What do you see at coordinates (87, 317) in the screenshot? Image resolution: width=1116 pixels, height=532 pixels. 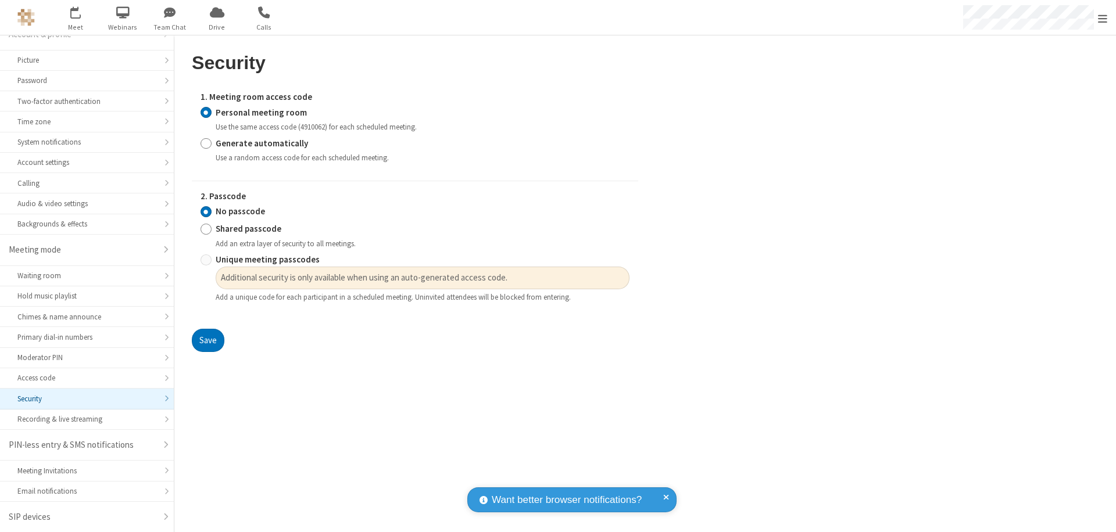 I see `div: Chimes & name announce` at bounding box center [87, 317].